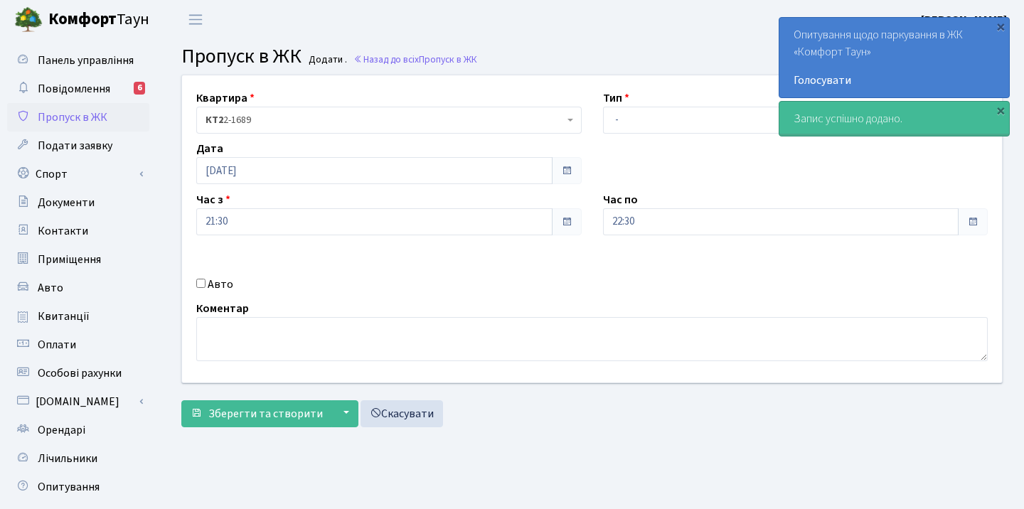  Describe the element at coordinates (196, 19) in the screenshot. I see `button: Переключити навігацію` at that location.